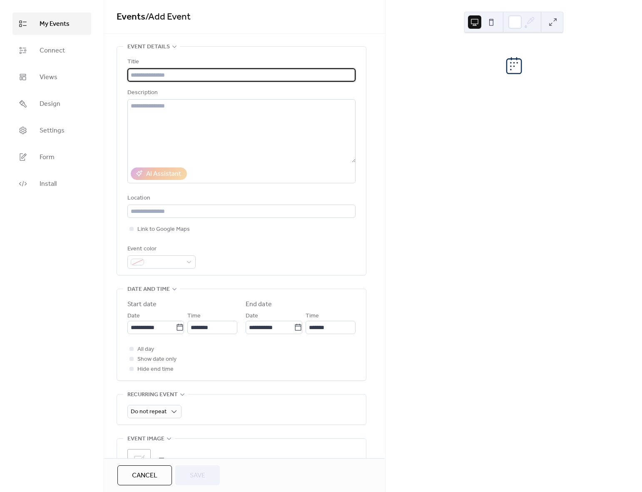  I want to click on span: Event details, so click(149, 47).